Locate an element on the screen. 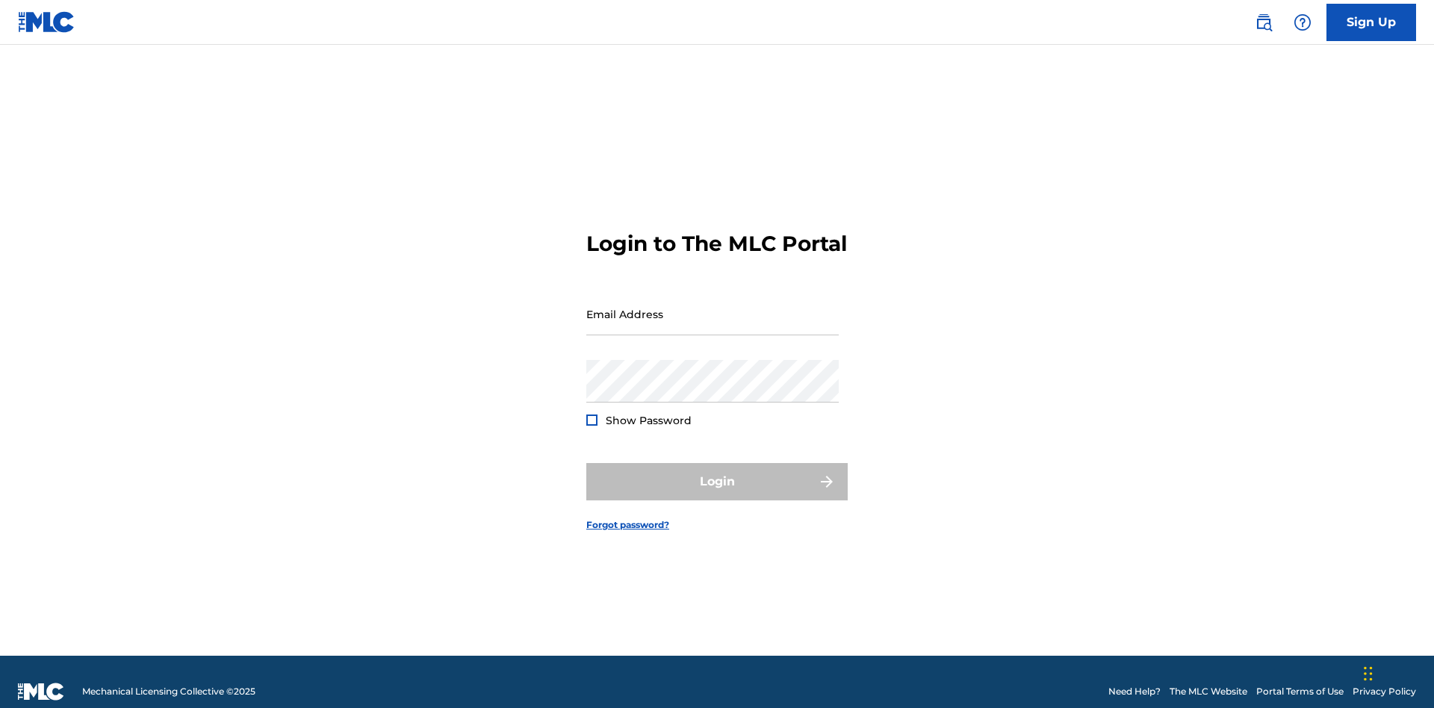 This screenshot has width=1434, height=708. img: help is located at coordinates (1302, 22).